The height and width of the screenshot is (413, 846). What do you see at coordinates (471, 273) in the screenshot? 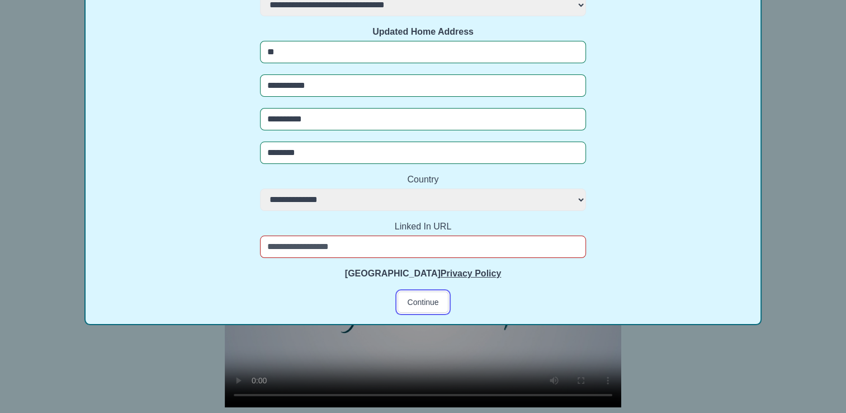
I see `a: Privacy Policy` at bounding box center [471, 273].